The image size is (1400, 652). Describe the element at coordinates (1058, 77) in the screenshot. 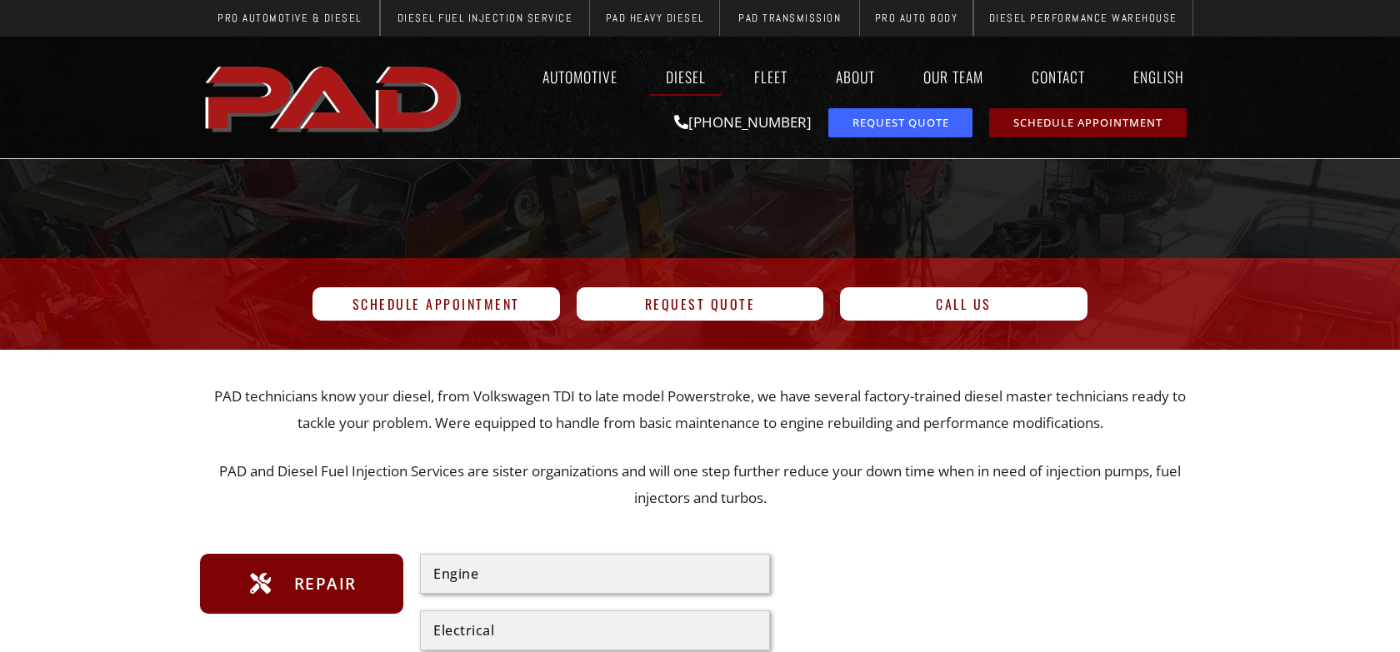

I see `a: Contact` at that location.